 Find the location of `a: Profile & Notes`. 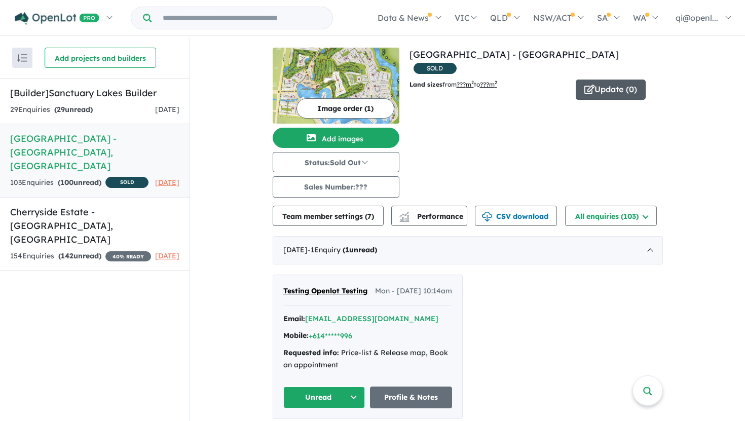

a: Profile & Notes is located at coordinates (411, 398).